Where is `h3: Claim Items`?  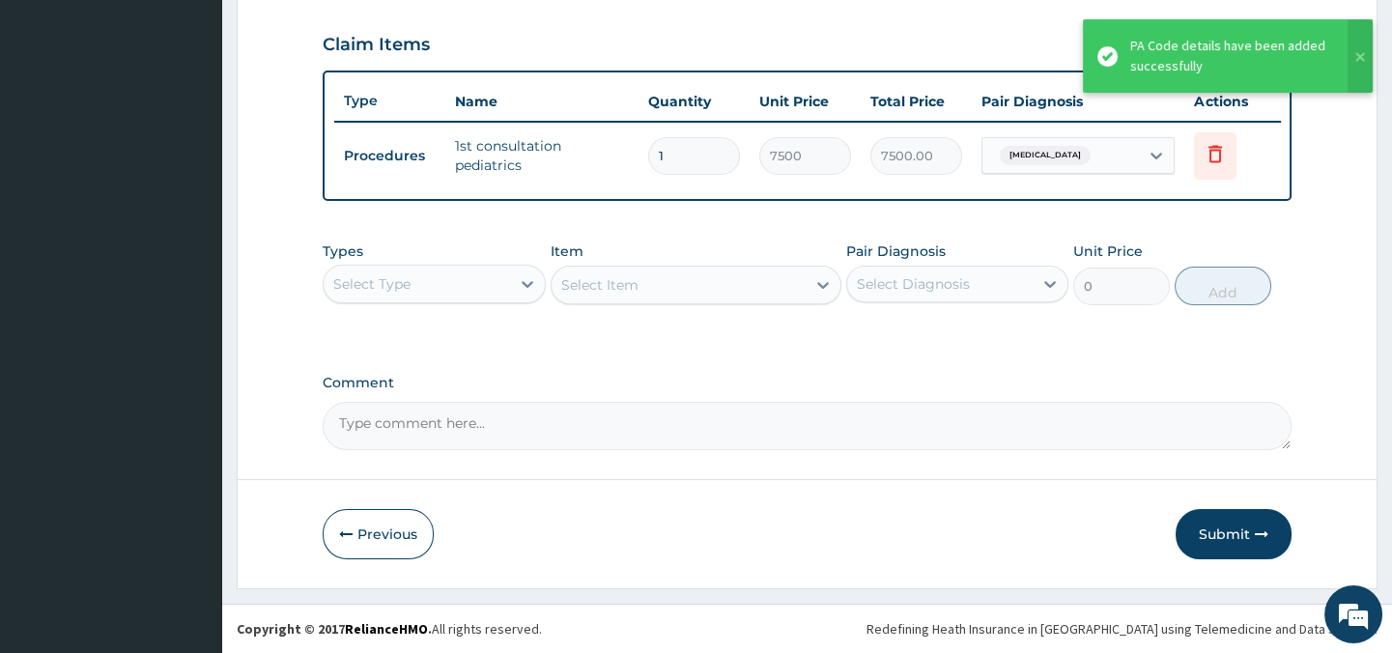 h3: Claim Items is located at coordinates (376, 45).